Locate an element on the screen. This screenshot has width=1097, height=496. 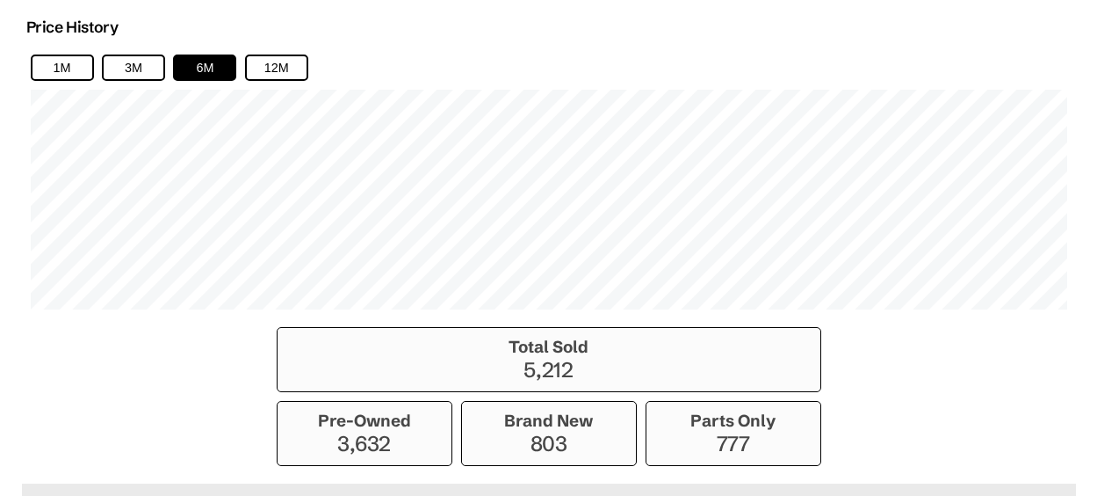
h2: Price History is located at coordinates (72, 27).